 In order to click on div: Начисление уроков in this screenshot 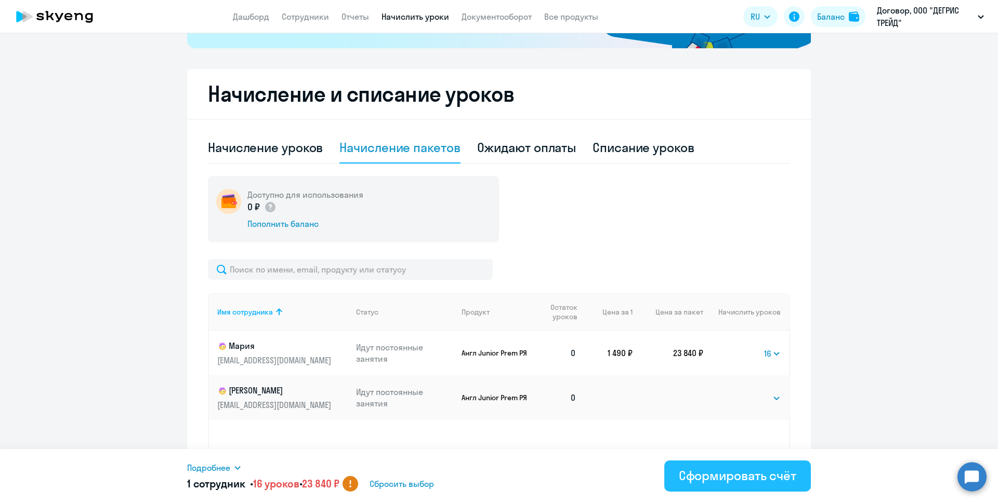, I will do `click(265, 148)`.